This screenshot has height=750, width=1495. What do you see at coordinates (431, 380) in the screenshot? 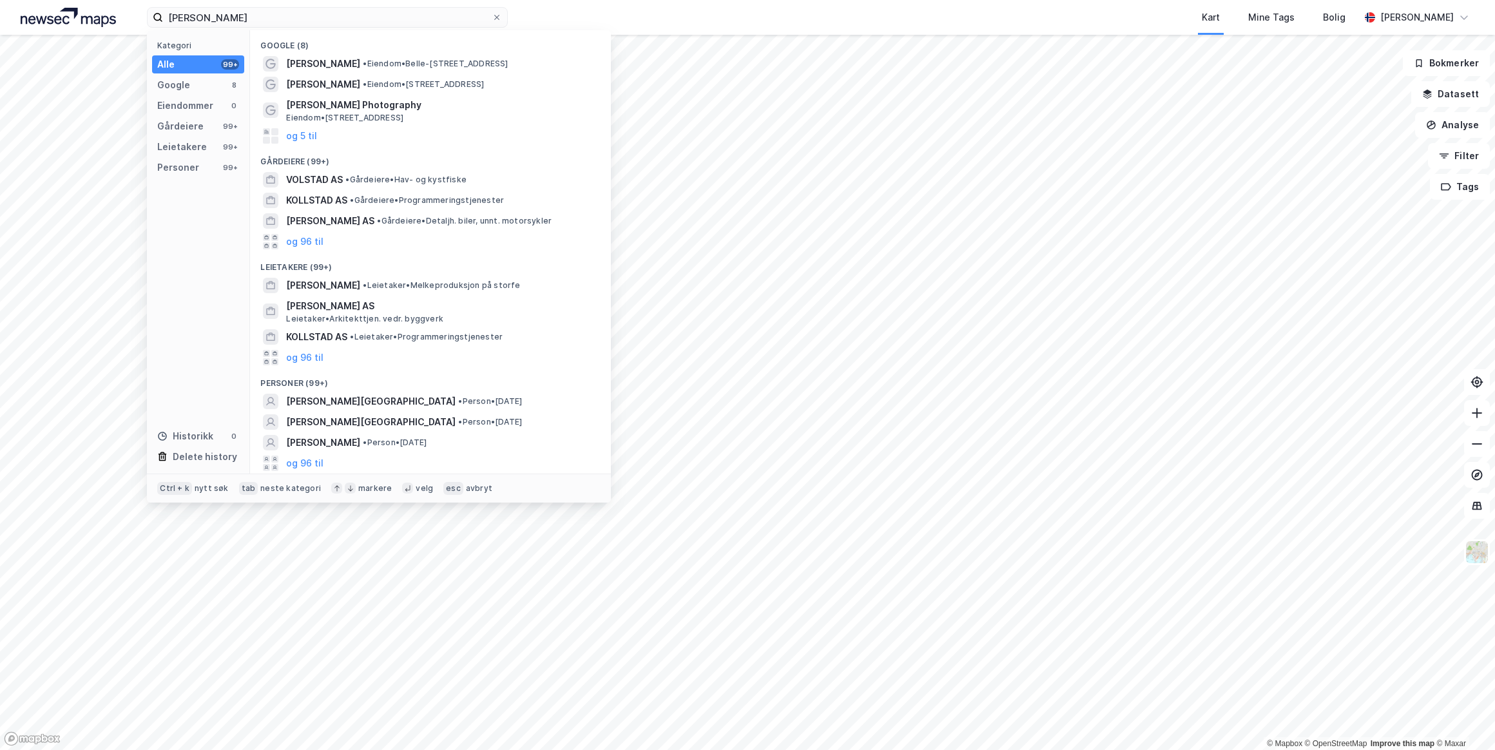
I see `div: Personer (99+)` at bounding box center [431, 380].